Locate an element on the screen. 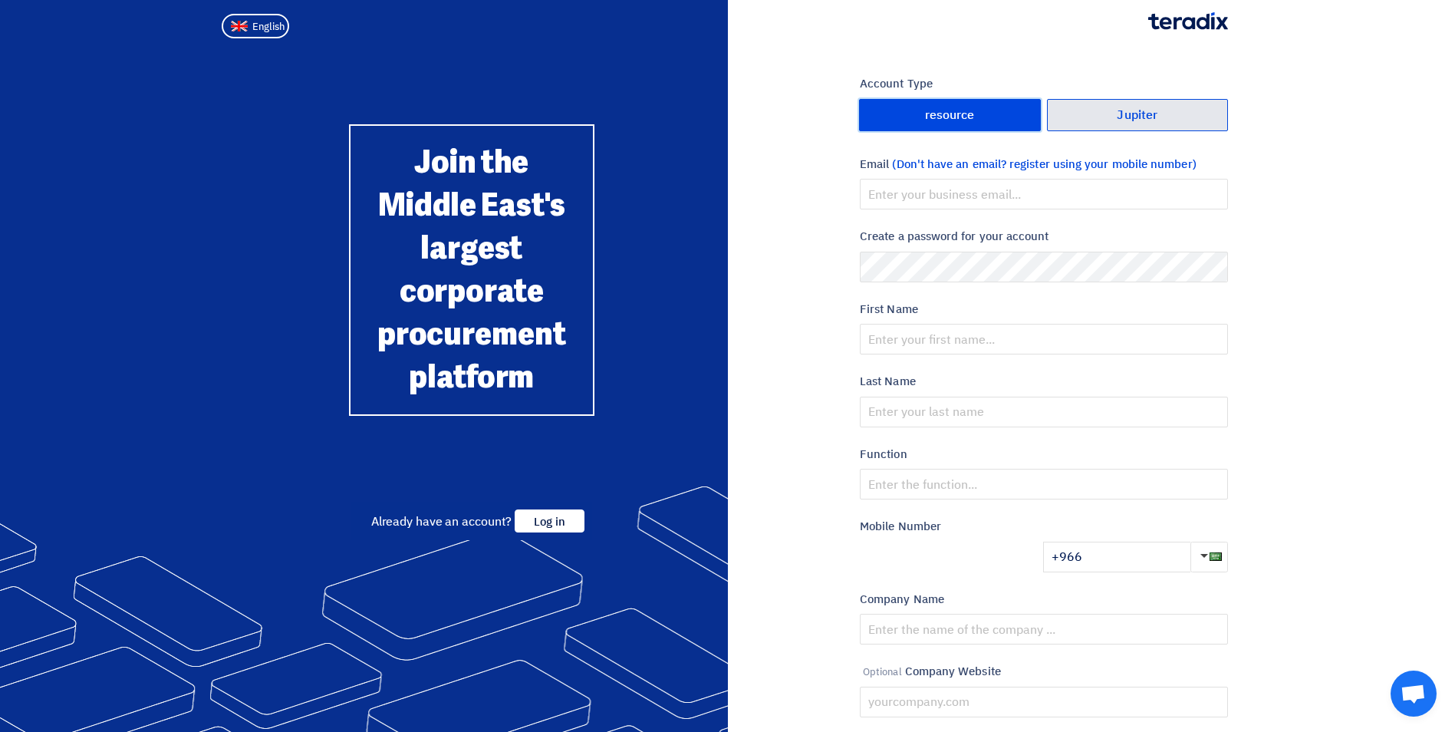 The height and width of the screenshot is (732, 1455). span: Optional is located at coordinates (882, 671).